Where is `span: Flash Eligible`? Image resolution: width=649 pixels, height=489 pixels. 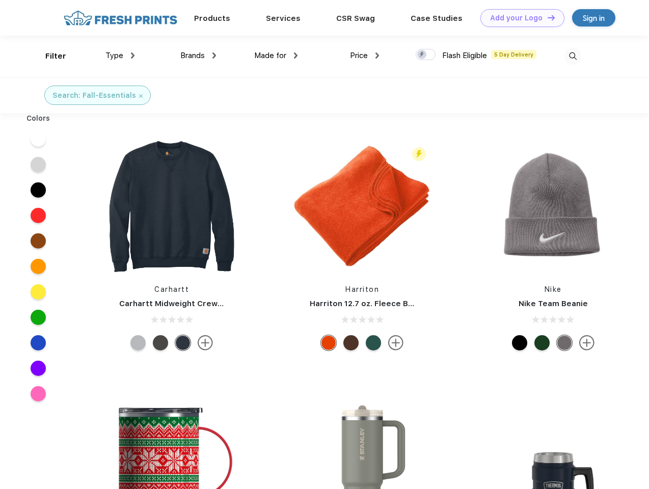 span: Flash Eligible is located at coordinates (464, 55).